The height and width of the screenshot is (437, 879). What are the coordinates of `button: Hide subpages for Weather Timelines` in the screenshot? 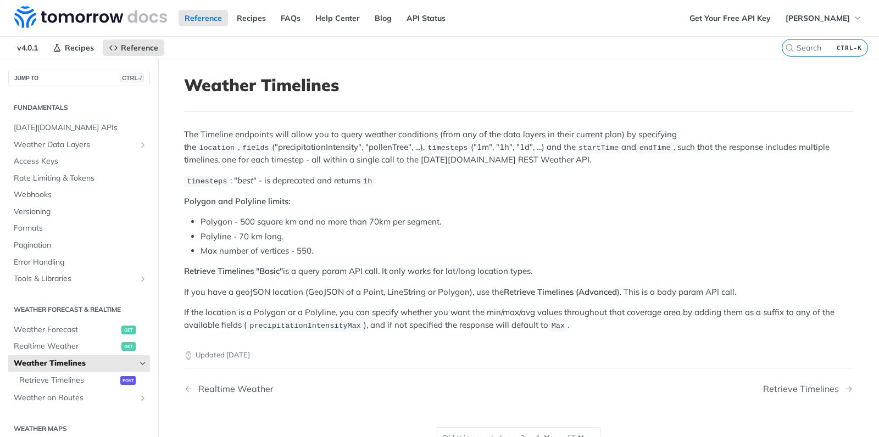 It's located at (143, 364).